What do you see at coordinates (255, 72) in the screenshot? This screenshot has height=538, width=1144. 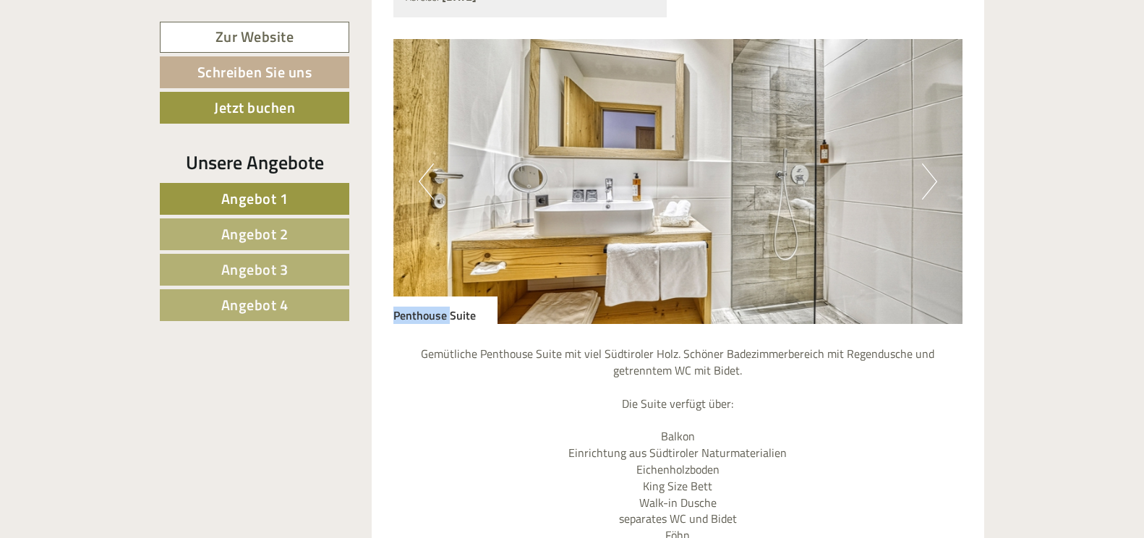 I see `a: Schreiben Sie uns` at bounding box center [255, 72].